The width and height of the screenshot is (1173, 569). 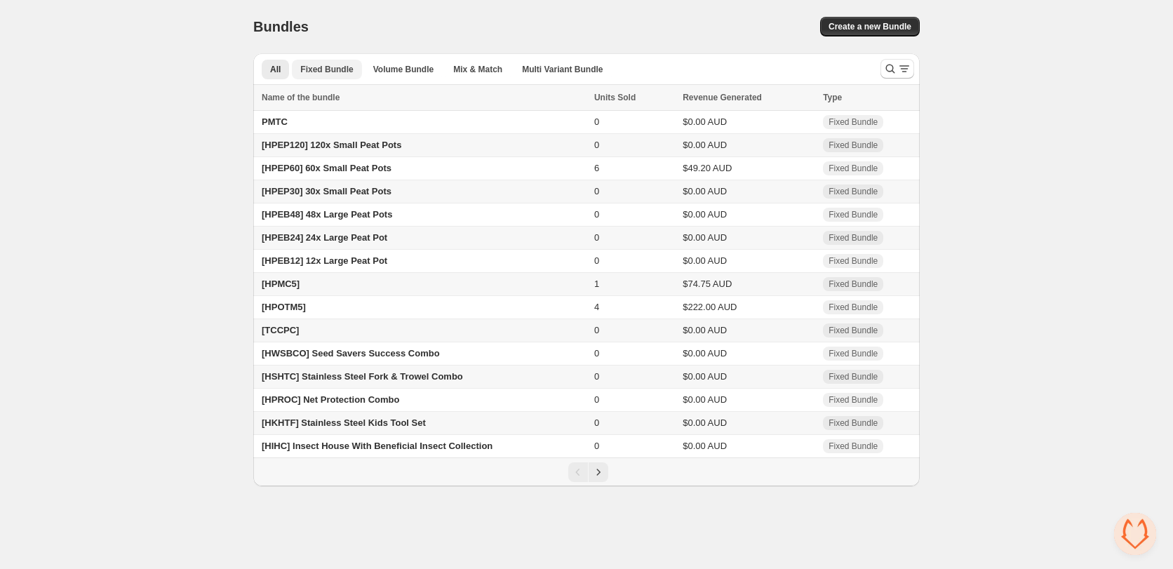 What do you see at coordinates (596, 283) in the screenshot?
I see `span: 1` at bounding box center [596, 283].